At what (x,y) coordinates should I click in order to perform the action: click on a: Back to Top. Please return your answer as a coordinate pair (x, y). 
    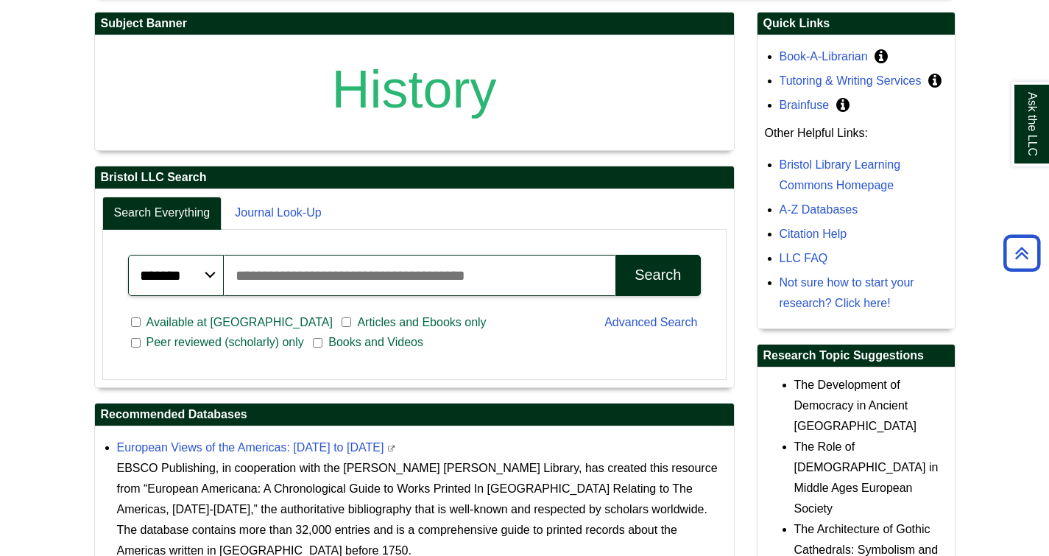
    Looking at the image, I should click on (1022, 252).